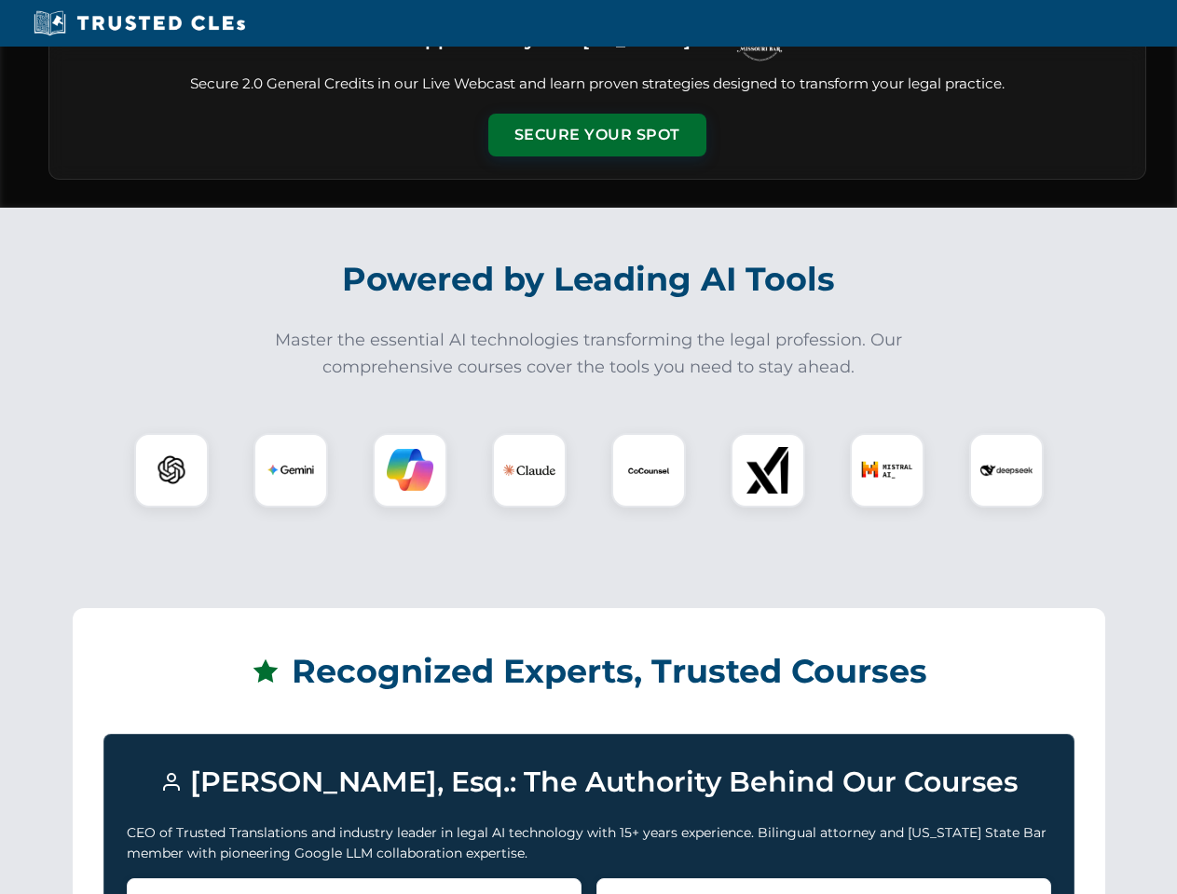  I want to click on img: Copilot Logo, so click(410, 470).